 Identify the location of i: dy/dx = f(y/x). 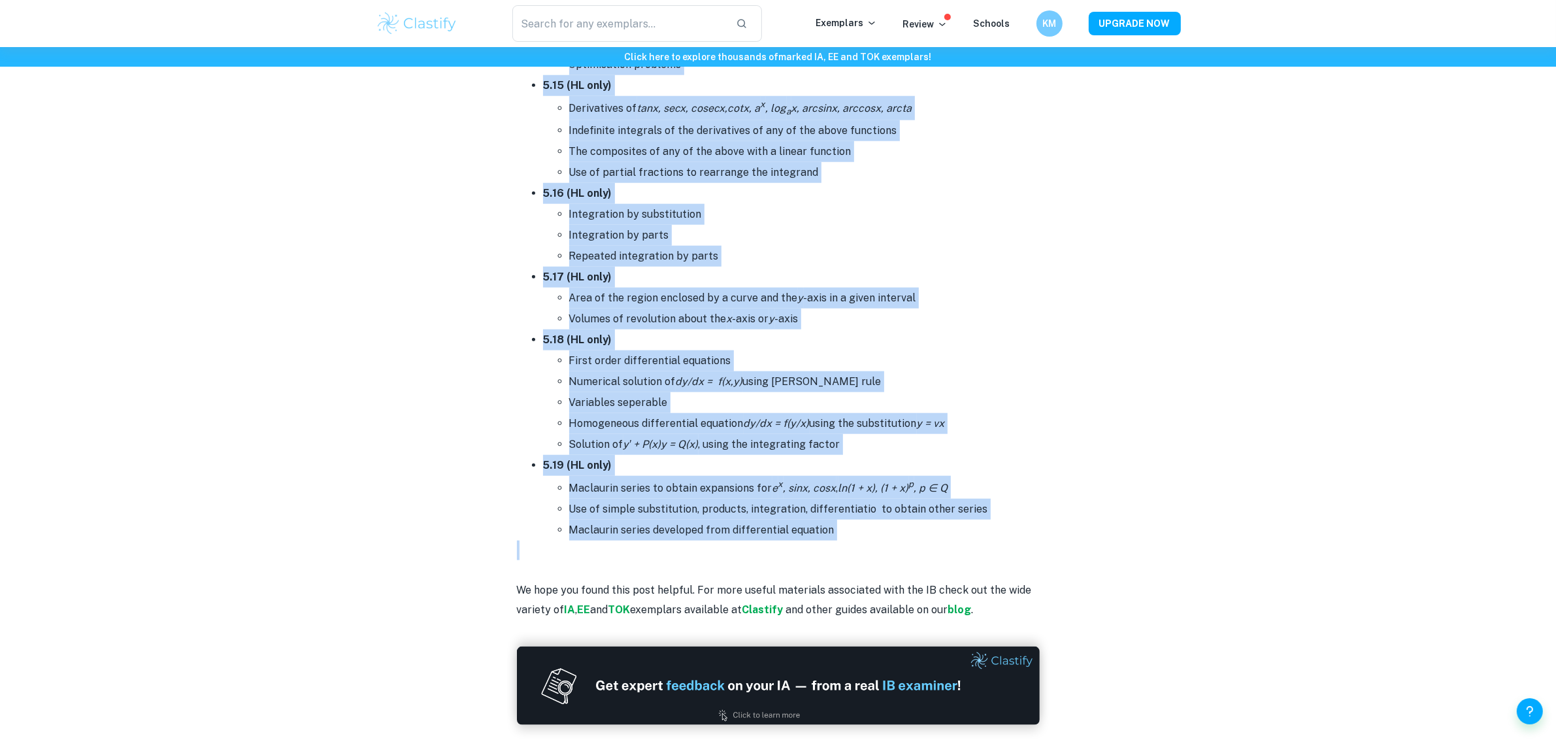
(776, 423).